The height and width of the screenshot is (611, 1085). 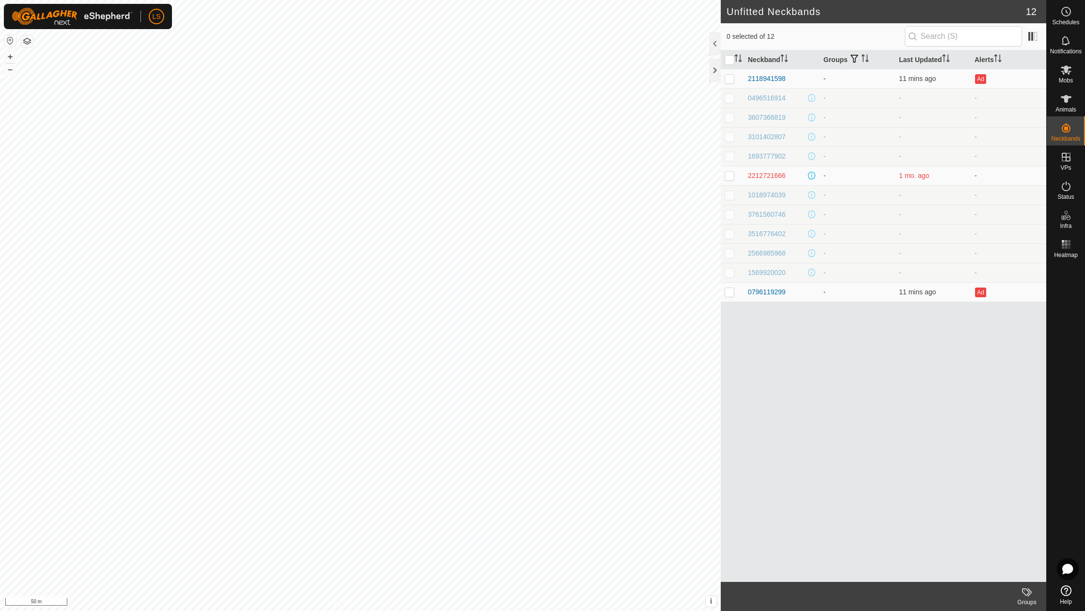 I want to click on th: Last Updated, so click(x=933, y=60).